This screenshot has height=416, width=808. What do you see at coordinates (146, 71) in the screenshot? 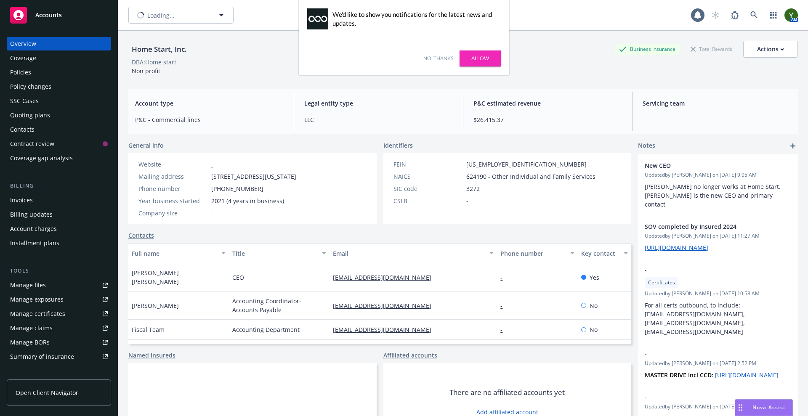
I see `span: Non profit` at bounding box center [146, 71].